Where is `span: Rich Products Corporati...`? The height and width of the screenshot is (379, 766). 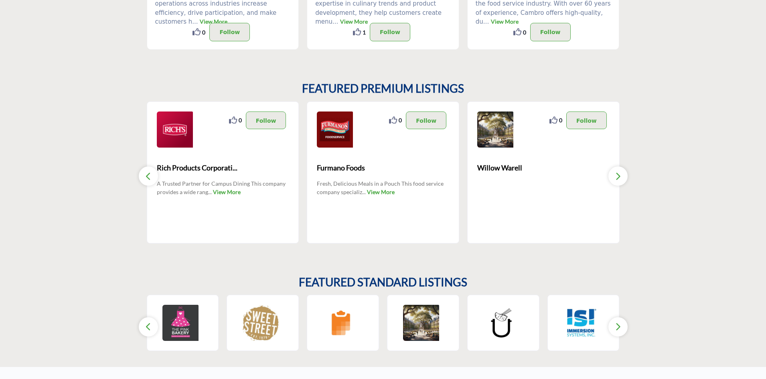
span: Rich Products Corporati... is located at coordinates (223, 168).